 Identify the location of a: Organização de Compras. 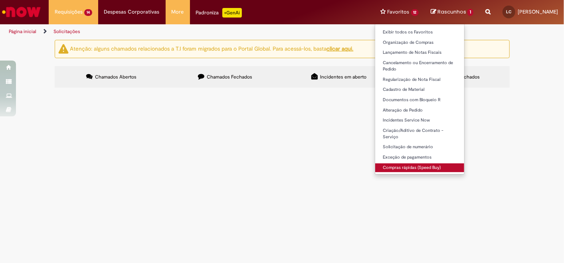
(420, 43).